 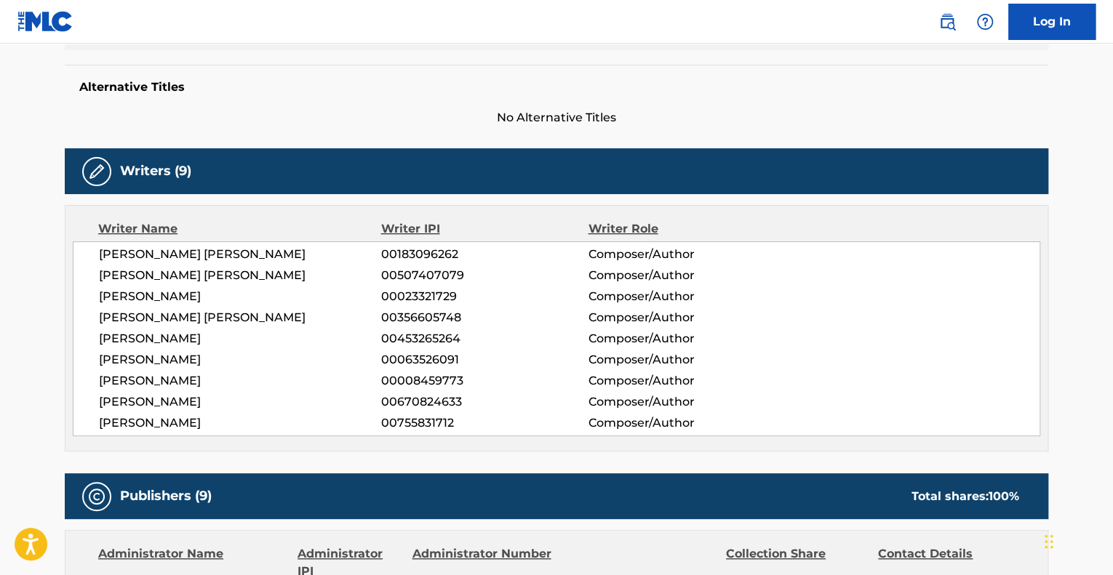 I want to click on div: Writer IPI, so click(x=484, y=229).